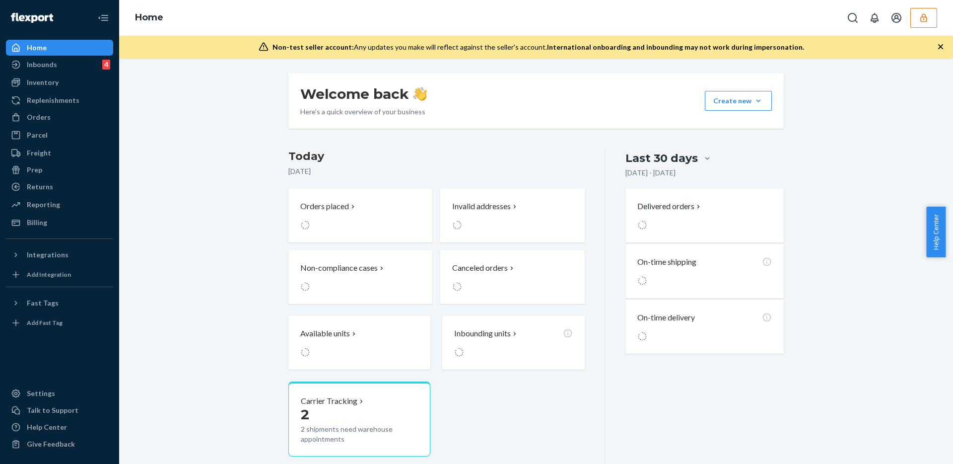 The width and height of the screenshot is (953, 464). Describe the element at coordinates (49, 274) in the screenshot. I see `div: Add Integration` at that location.